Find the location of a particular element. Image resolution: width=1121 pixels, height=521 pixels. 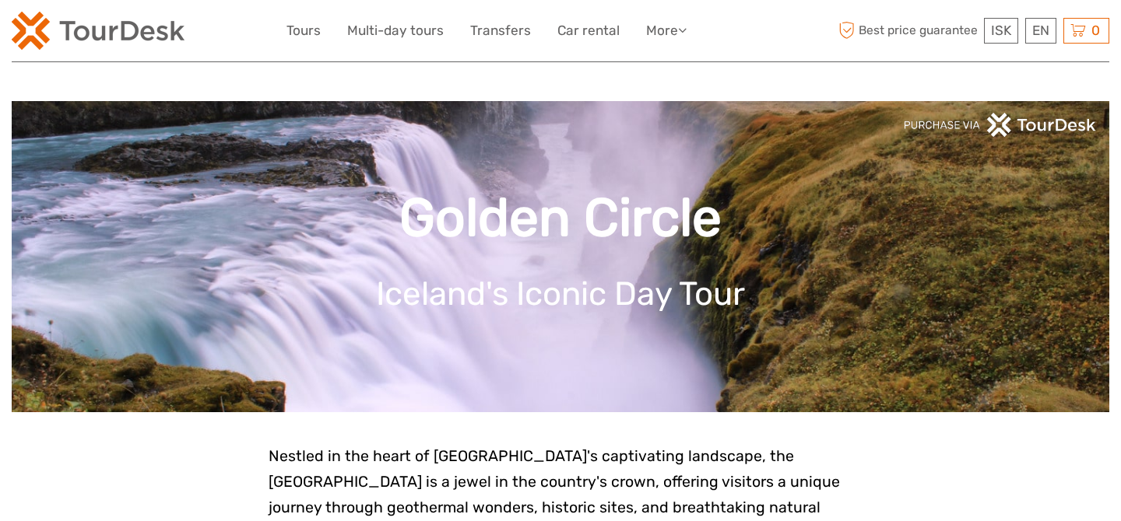

h1: Iceland's Iconic Day Tour is located at coordinates (560, 294).